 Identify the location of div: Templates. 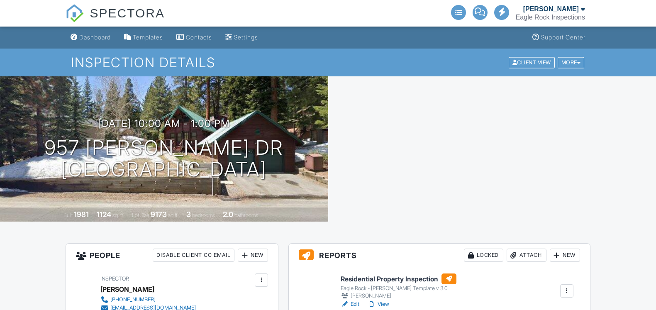
(148, 37).